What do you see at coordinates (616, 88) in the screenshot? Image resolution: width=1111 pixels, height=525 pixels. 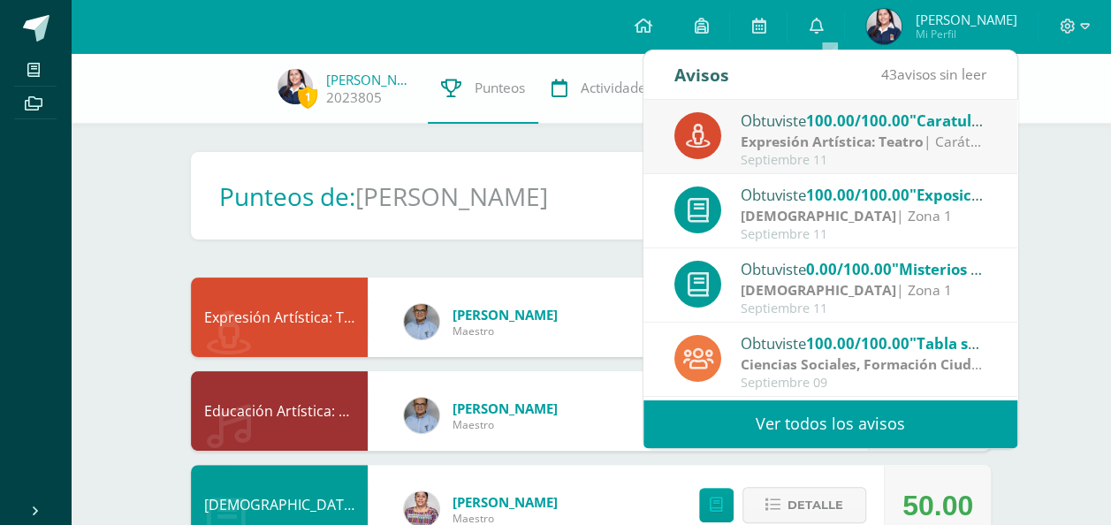 I see `span: Actividades` at bounding box center [616, 88].